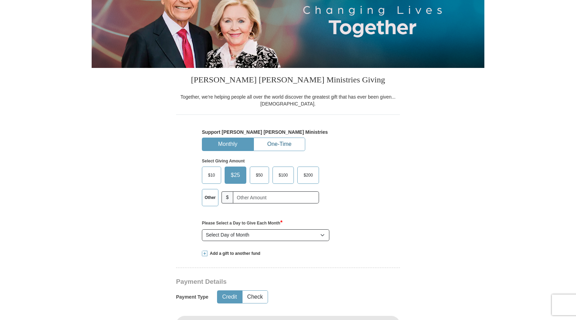 The image size is (576, 320). Describe the element at coordinates (255, 297) in the screenshot. I see `button: Check` at that location.